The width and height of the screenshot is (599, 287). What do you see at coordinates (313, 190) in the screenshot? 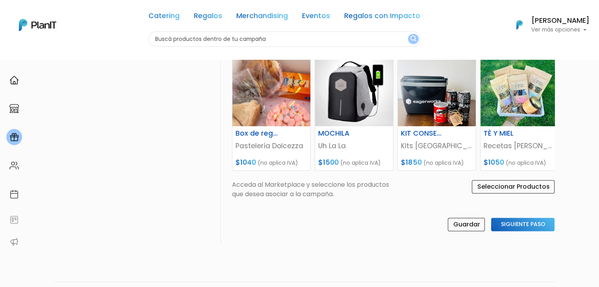
I see `p: Acceda al Marketplace y seleccione los productos que desea asociar a la campaña.` at bounding box center [313, 190].